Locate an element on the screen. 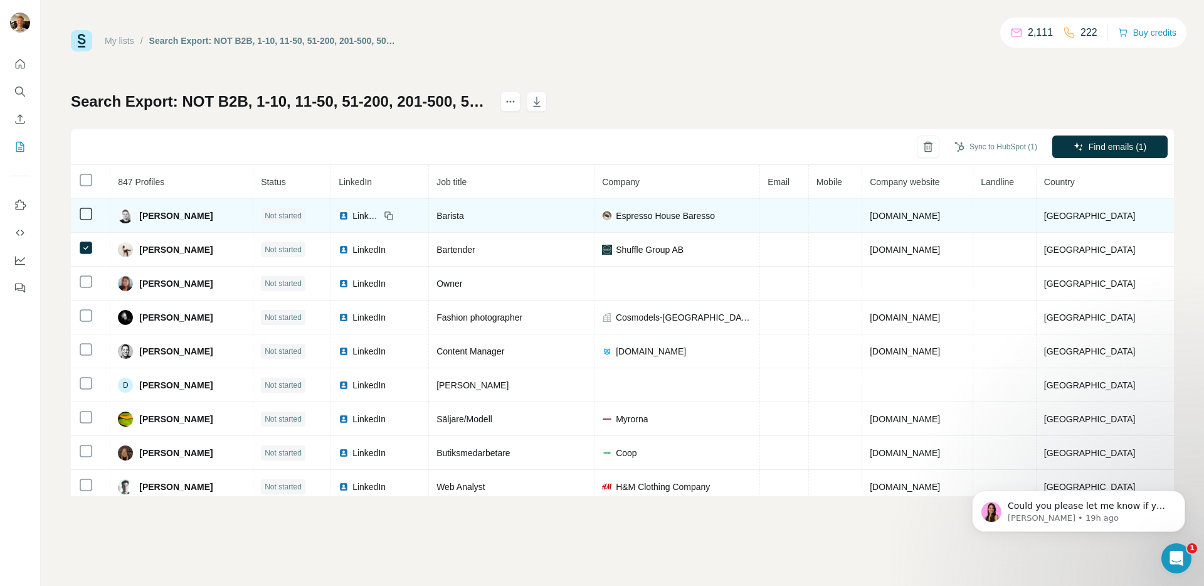  p: 222 is located at coordinates (1089, 33).